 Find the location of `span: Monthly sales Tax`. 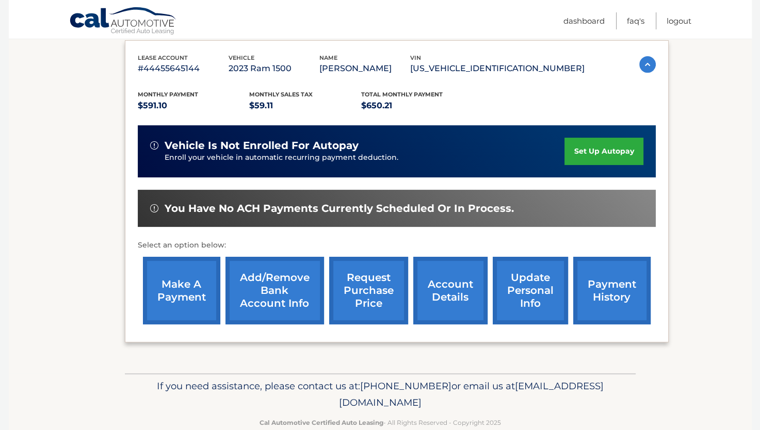

span: Monthly sales Tax is located at coordinates (281, 94).